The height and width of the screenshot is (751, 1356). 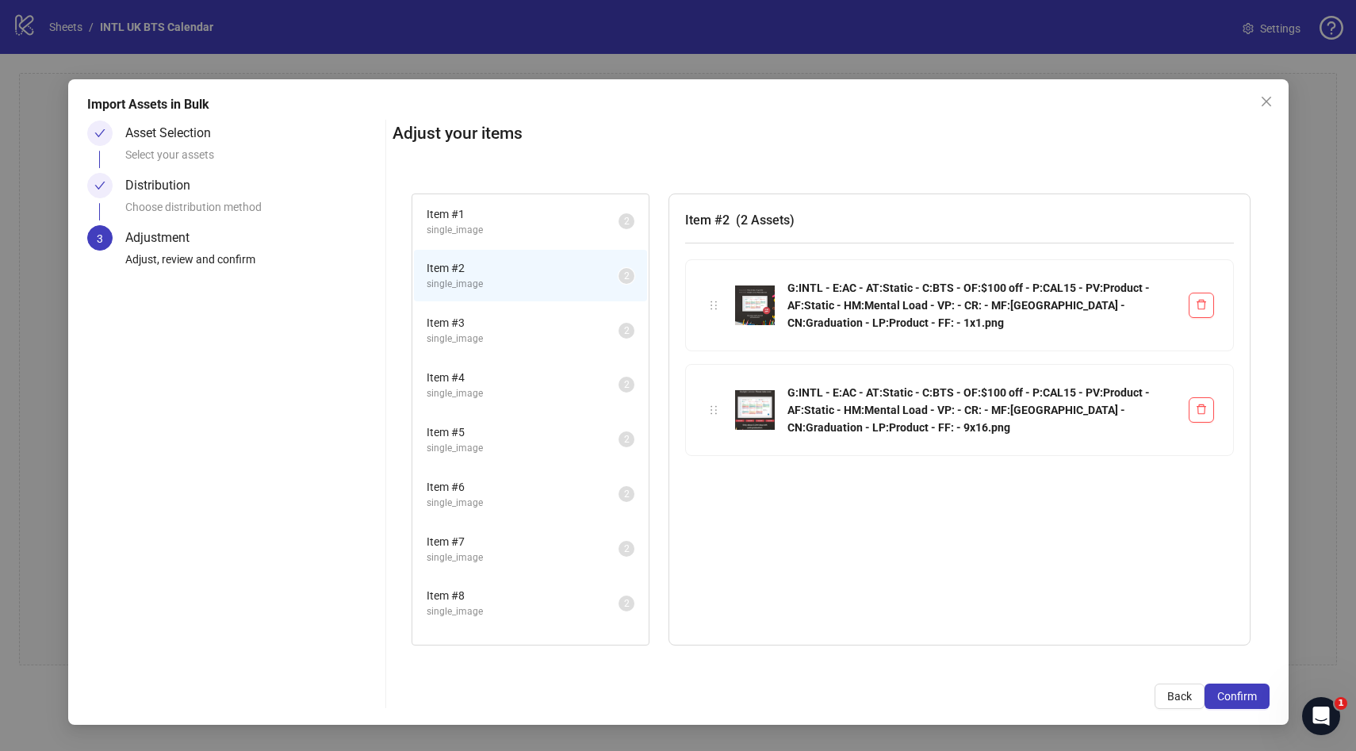 I want to click on span: Item # 2, so click(x=523, y=268).